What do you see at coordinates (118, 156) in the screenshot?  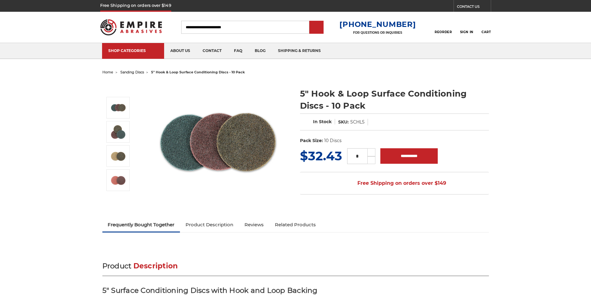 I see `img: coarse tan 5 inch hook and loop surface conditioning disc` at bounding box center [118, 156].